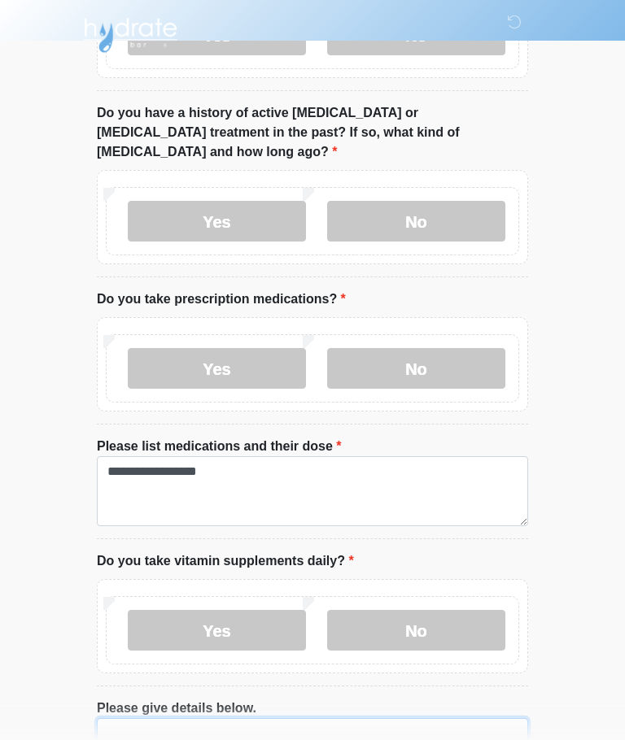 This screenshot has height=740, width=625. I want to click on label: Please list medications and their dose, so click(219, 446).